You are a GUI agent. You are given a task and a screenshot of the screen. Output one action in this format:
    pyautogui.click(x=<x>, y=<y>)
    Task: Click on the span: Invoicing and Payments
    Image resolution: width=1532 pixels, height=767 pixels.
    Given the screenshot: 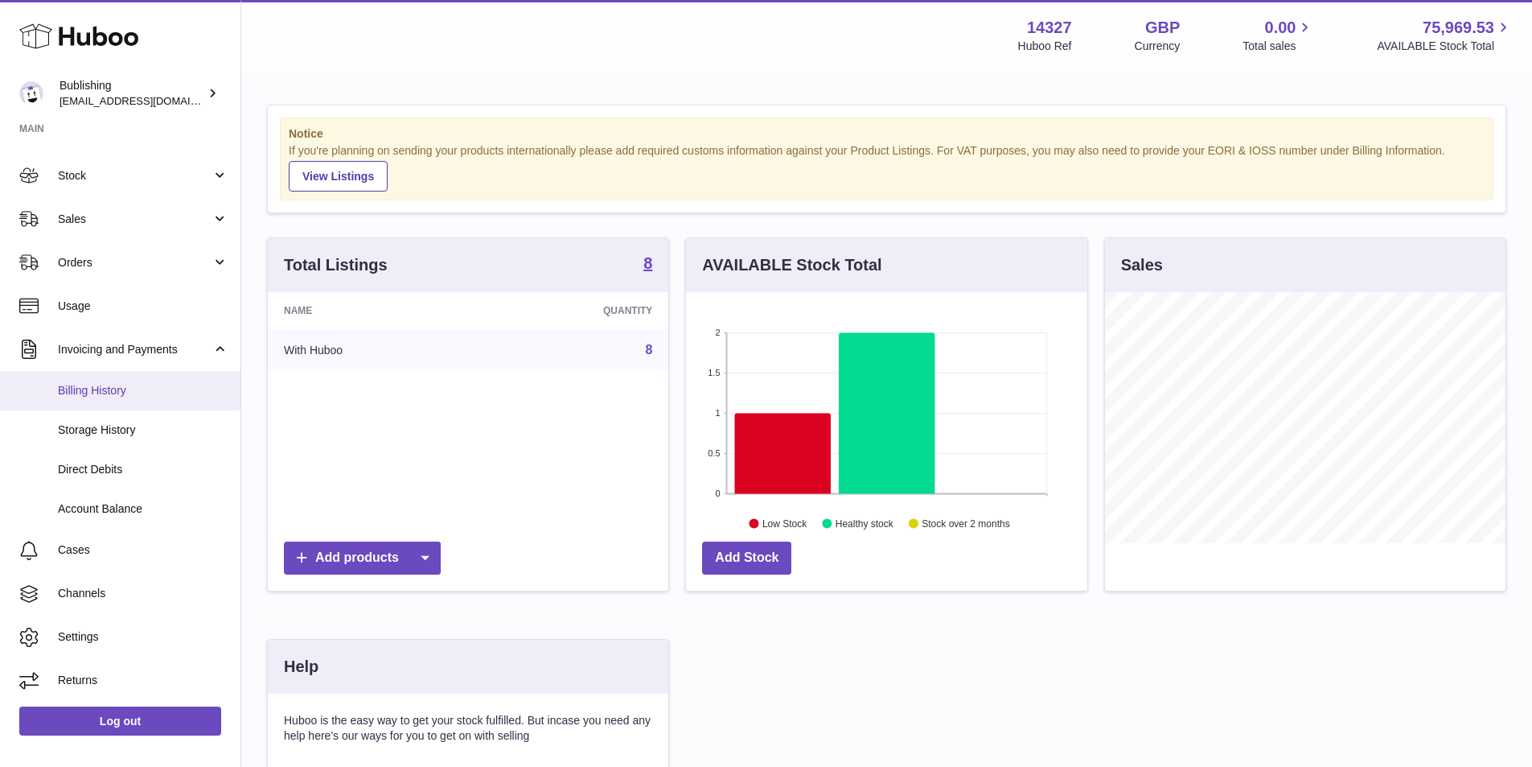 What is the action you would take?
    pyautogui.click(x=134, y=349)
    